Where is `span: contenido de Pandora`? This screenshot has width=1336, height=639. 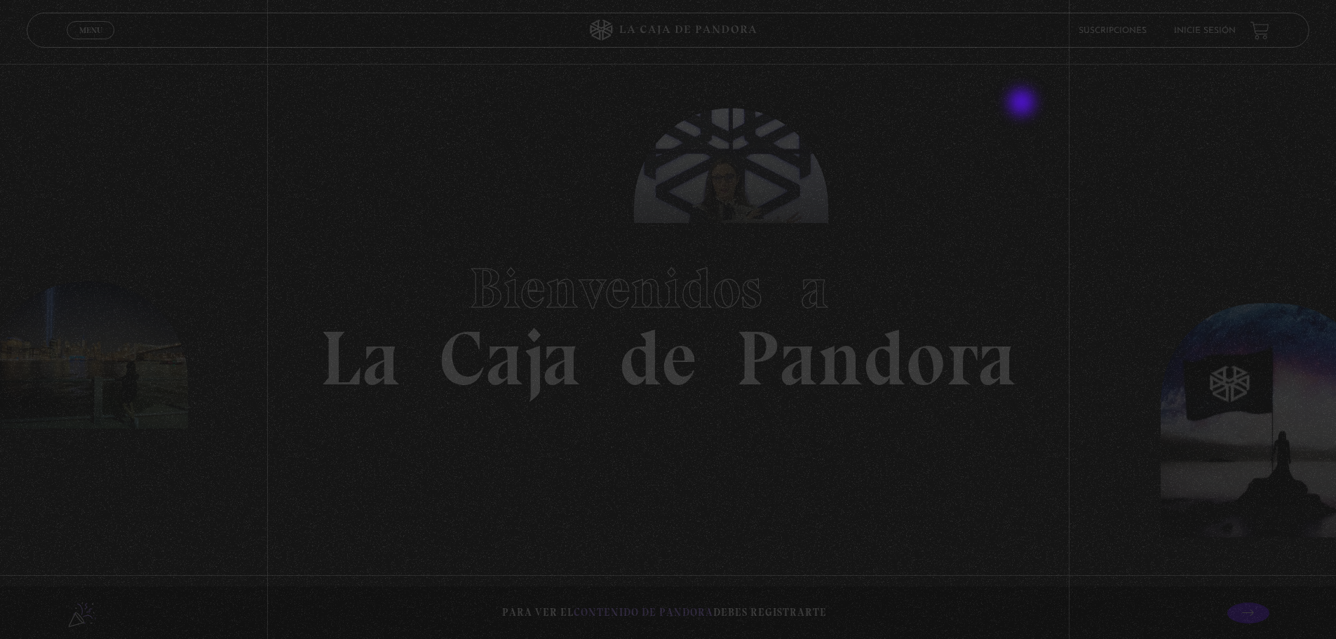
span: contenido de Pandora is located at coordinates (643, 612).